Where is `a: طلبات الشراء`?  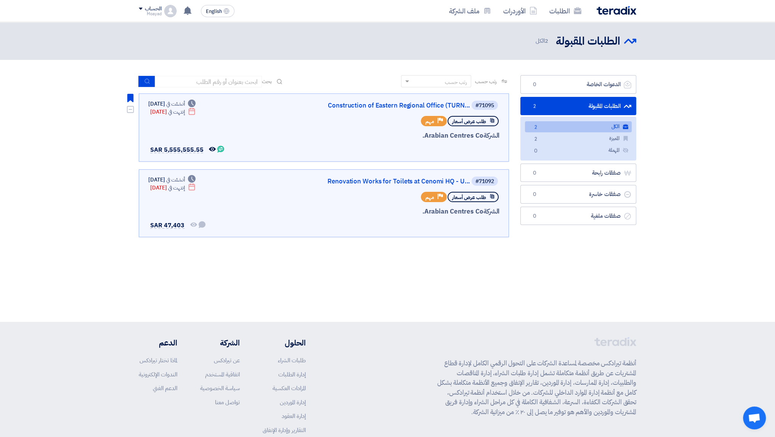 a: طلبات الشراء is located at coordinates (291, 360).